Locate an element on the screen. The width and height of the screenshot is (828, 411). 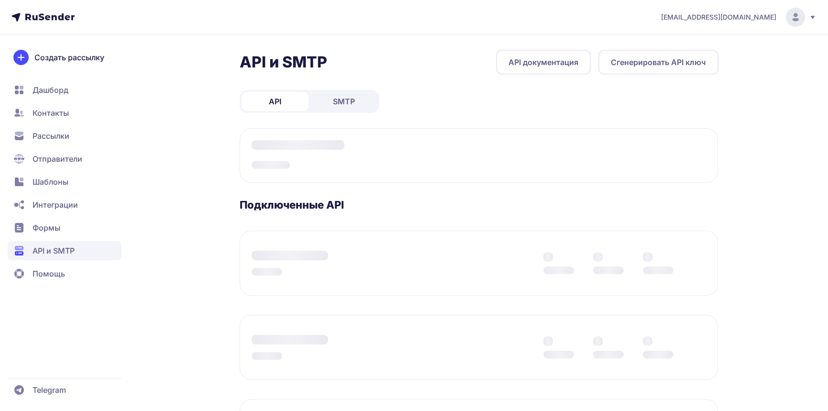
h2: API и SMTP is located at coordinates (283, 62).